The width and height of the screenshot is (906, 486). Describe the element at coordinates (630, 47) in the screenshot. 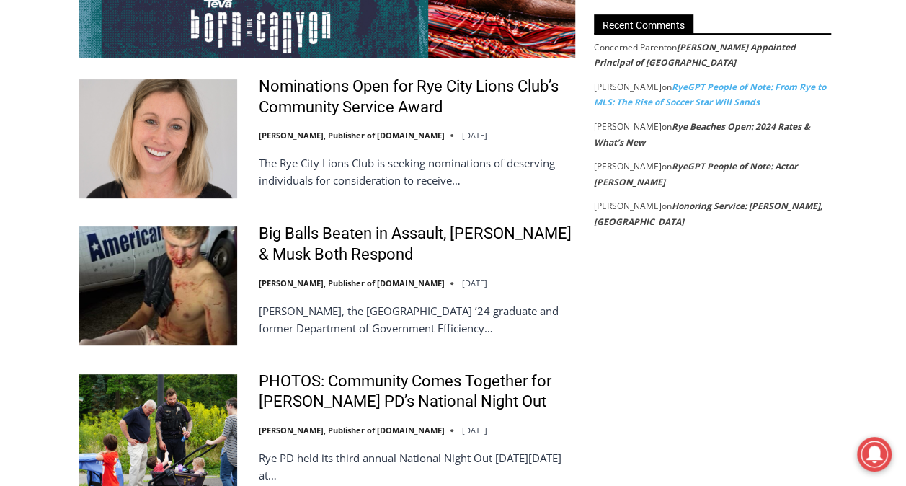

I see `span: Concerned Parent` at that location.